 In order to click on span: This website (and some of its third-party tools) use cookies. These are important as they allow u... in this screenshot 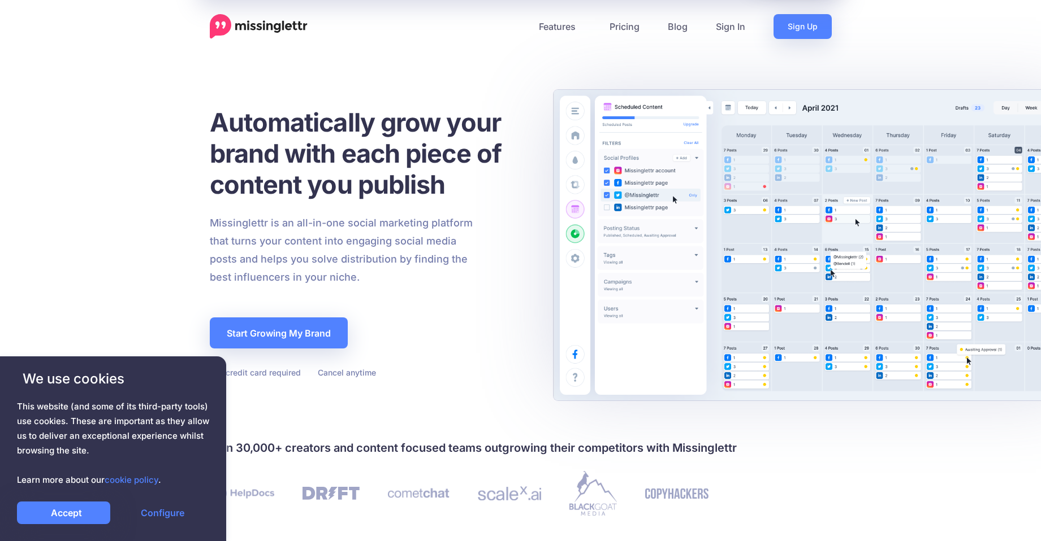, I will do `click(113, 444)`.